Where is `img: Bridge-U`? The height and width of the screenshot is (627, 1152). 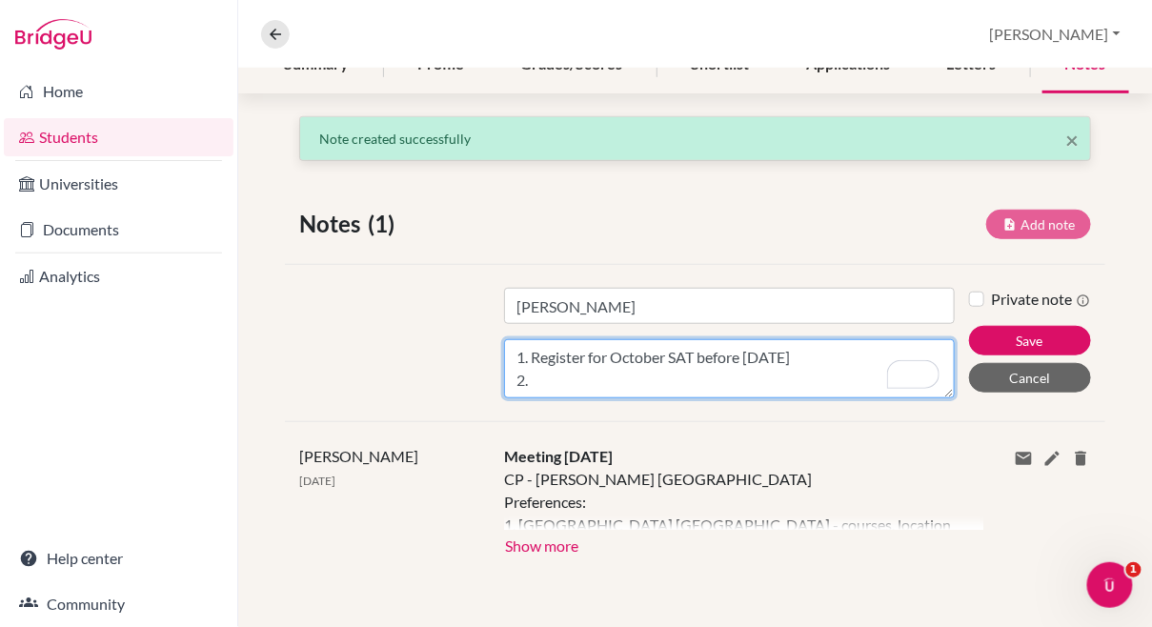 img: Bridge-U is located at coordinates (53, 34).